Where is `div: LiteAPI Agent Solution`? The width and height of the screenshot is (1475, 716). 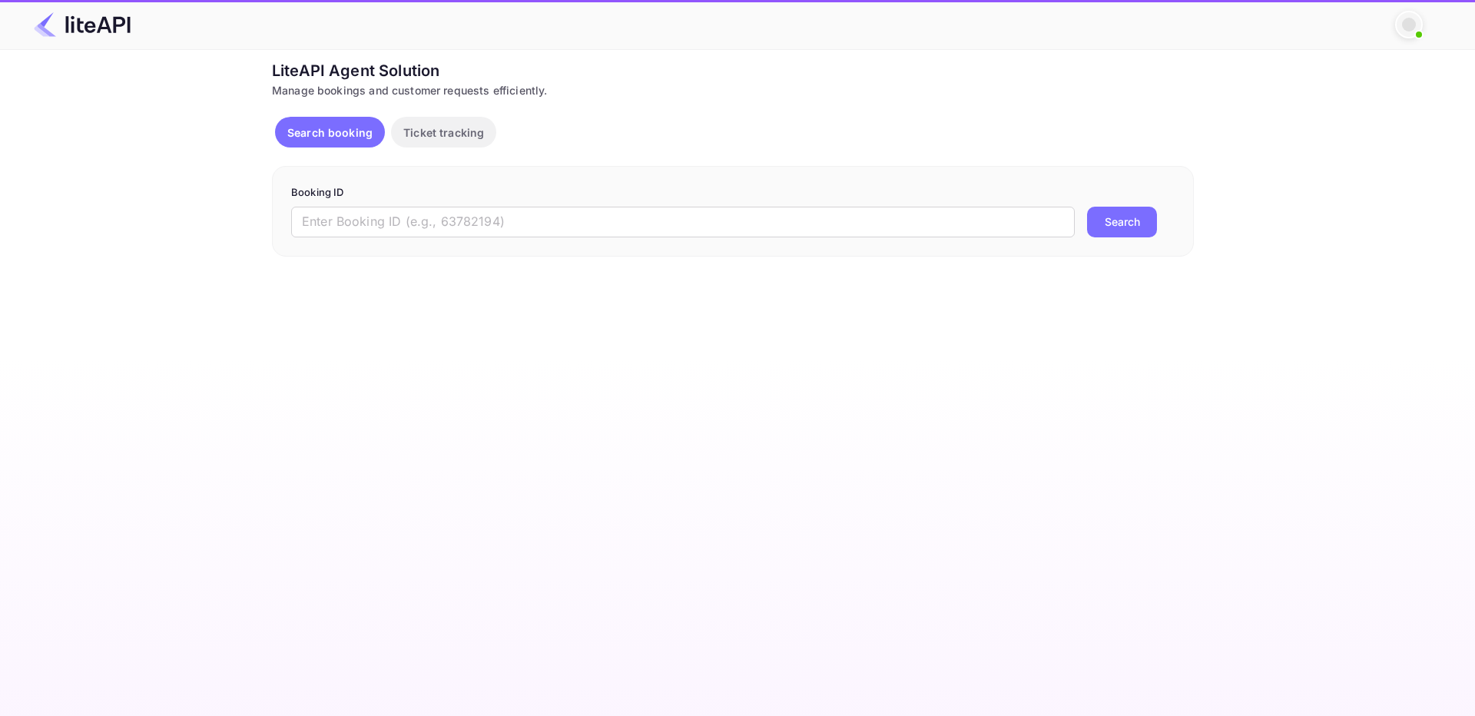
div: LiteAPI Agent Solution is located at coordinates (733, 71).